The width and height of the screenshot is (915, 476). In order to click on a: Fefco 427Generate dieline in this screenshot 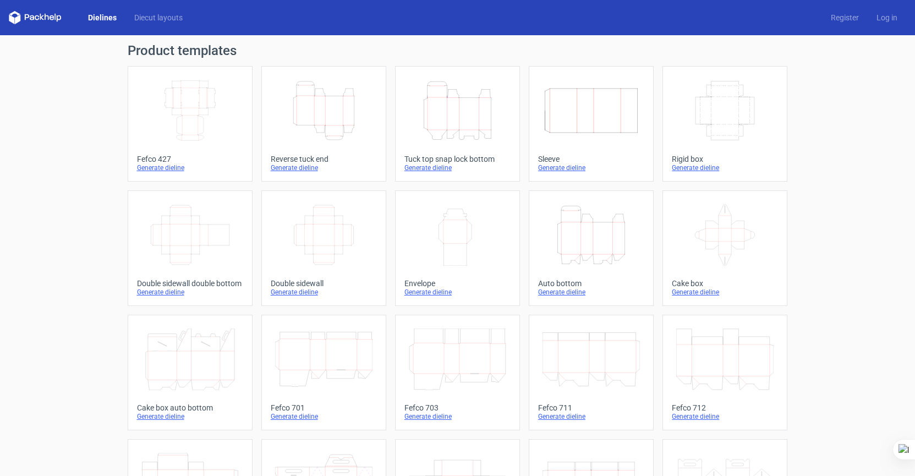, I will do `click(190, 124)`.